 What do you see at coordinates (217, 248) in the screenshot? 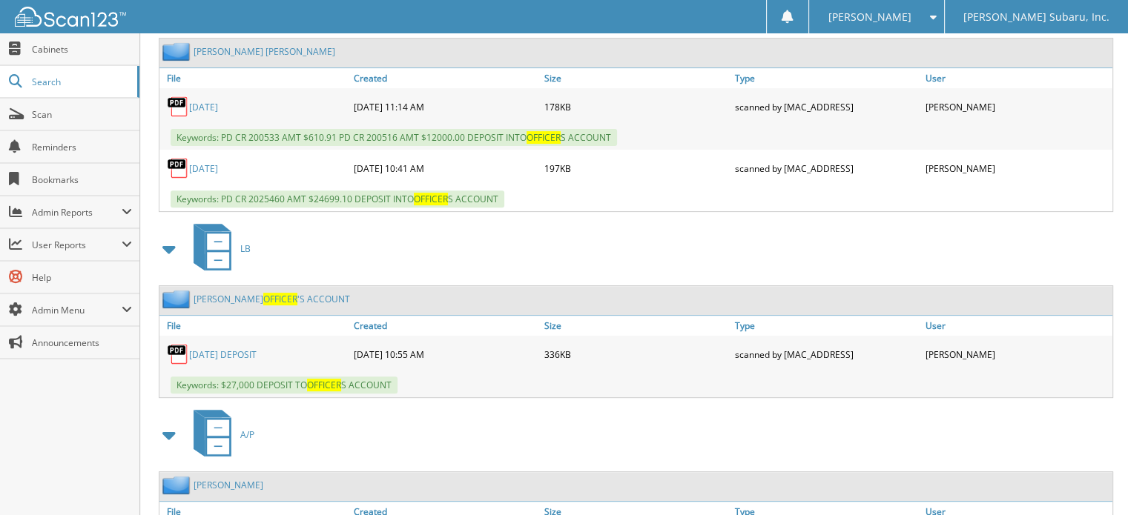
I see `a: LB` at bounding box center [217, 248].